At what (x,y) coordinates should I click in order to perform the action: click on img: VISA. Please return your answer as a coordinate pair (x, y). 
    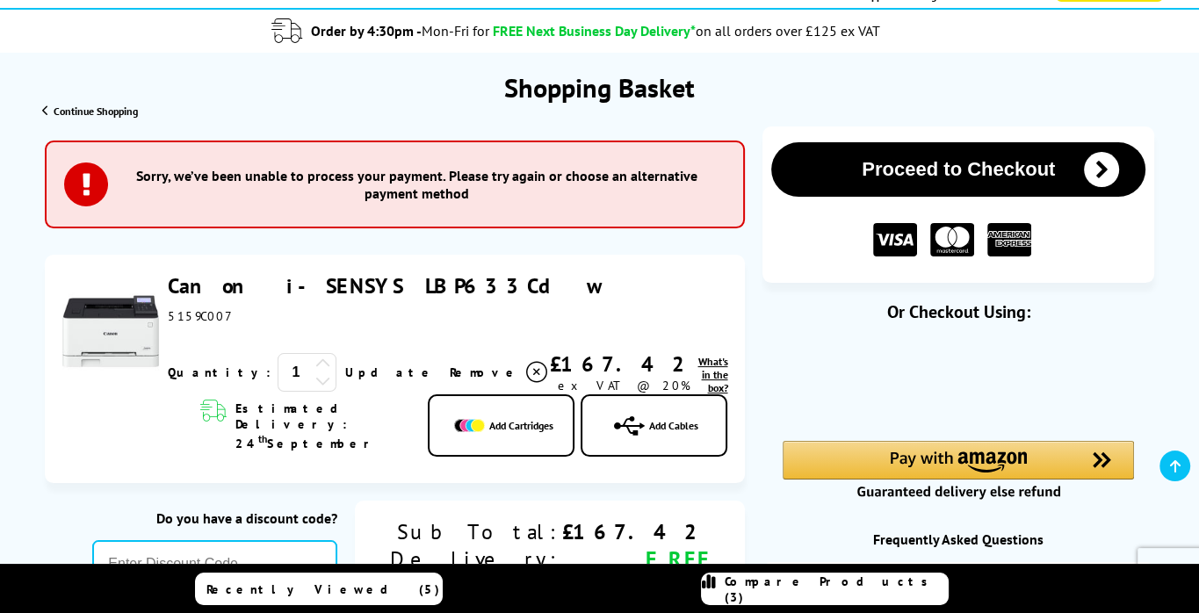
    Looking at the image, I should click on (895, 240).